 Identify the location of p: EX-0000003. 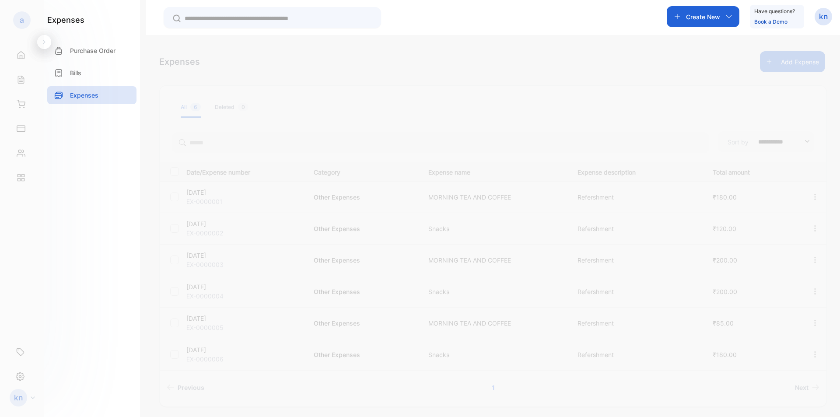
(245, 264).